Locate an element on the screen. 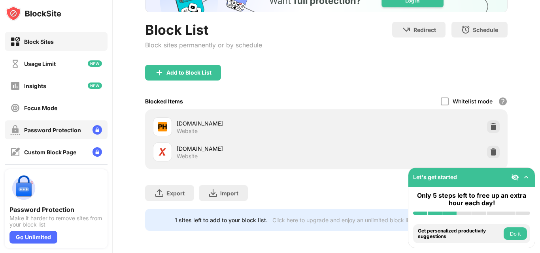 This screenshot has width=540, height=253. img: insights-off.svg is located at coordinates (15, 86).